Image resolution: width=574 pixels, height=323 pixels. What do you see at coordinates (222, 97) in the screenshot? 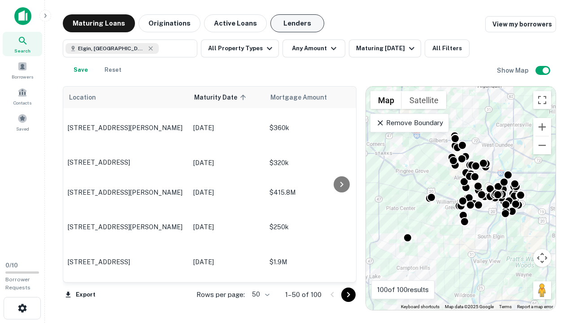
I see `span: Maturity Date` at bounding box center [222, 97].